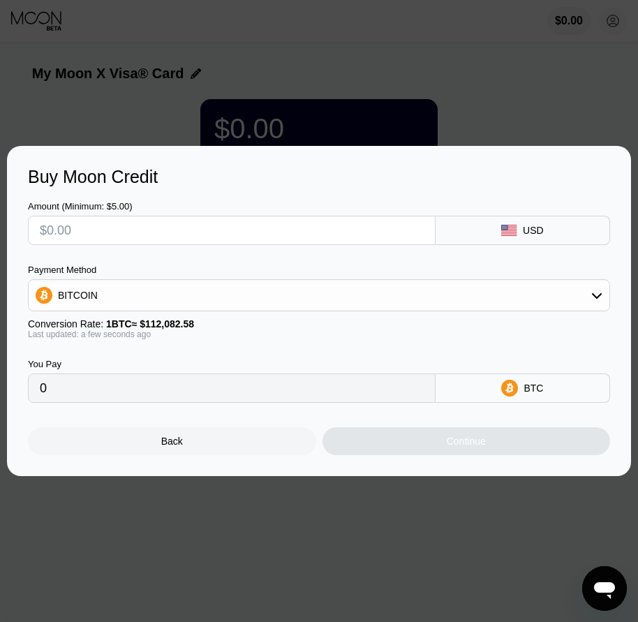 Image resolution: width=638 pixels, height=622 pixels. Describe the element at coordinates (150, 324) in the screenshot. I see `span: 1 BTC ≈ $112,082.58` at that location.